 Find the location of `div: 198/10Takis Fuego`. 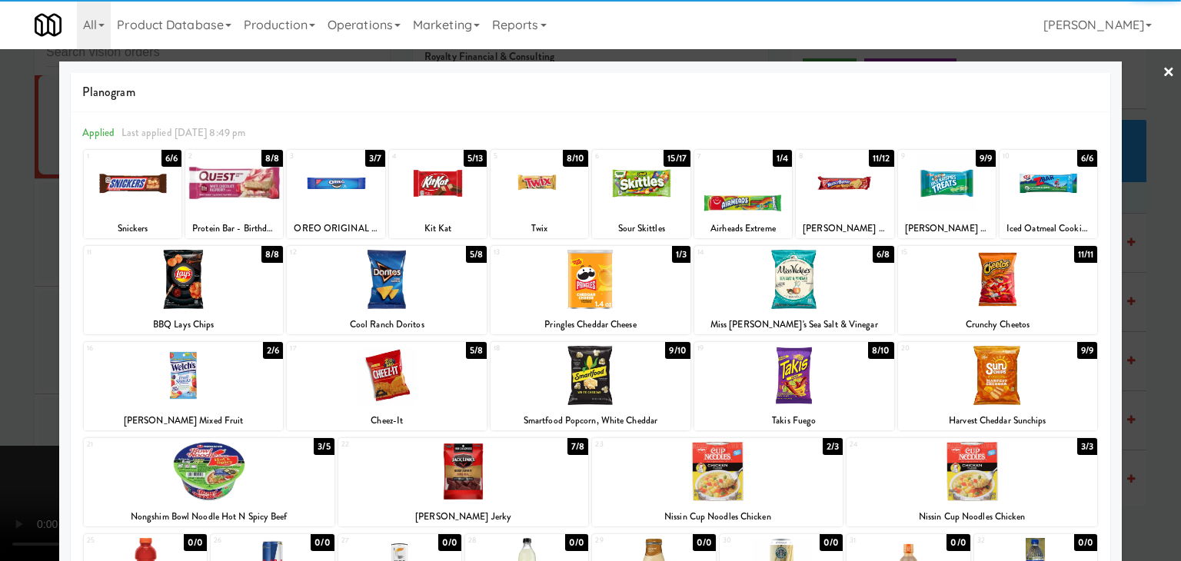

div: 198/10Takis Fuego is located at coordinates (794, 386).